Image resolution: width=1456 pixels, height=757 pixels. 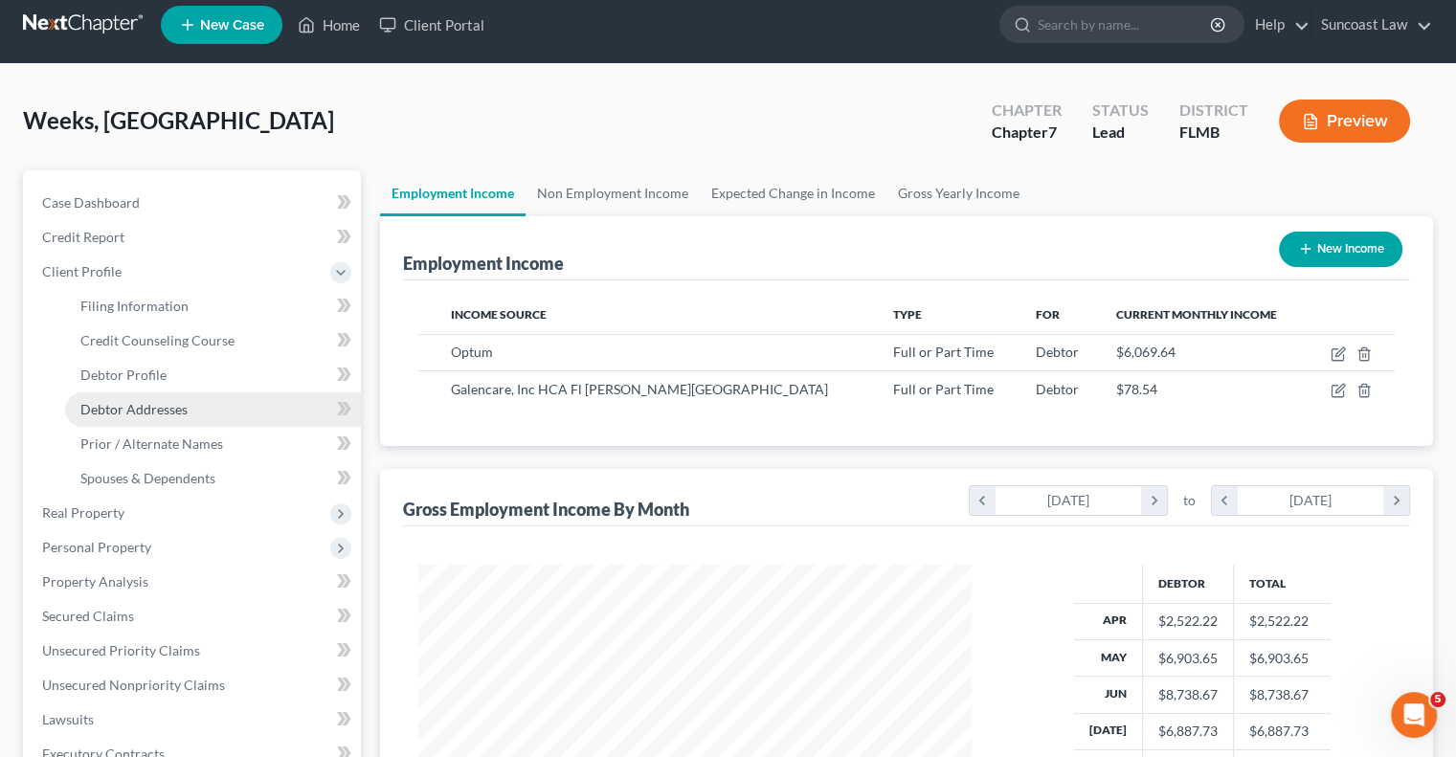 I want to click on span: Secured Claims, so click(x=88, y=616).